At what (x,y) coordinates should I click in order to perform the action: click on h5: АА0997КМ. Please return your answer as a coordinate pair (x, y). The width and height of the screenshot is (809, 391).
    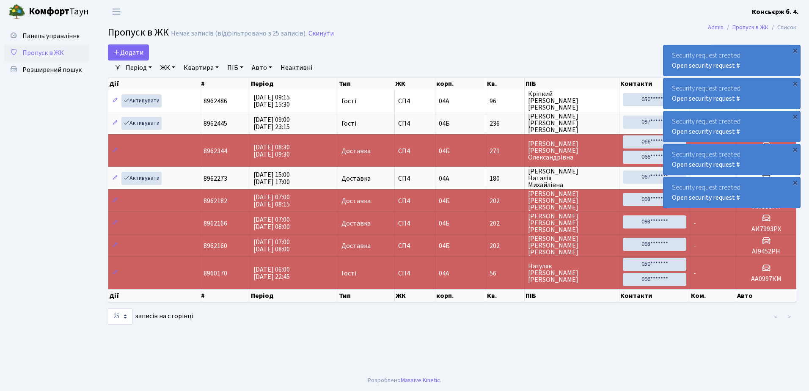
    Looking at the image, I should click on (765, 279).